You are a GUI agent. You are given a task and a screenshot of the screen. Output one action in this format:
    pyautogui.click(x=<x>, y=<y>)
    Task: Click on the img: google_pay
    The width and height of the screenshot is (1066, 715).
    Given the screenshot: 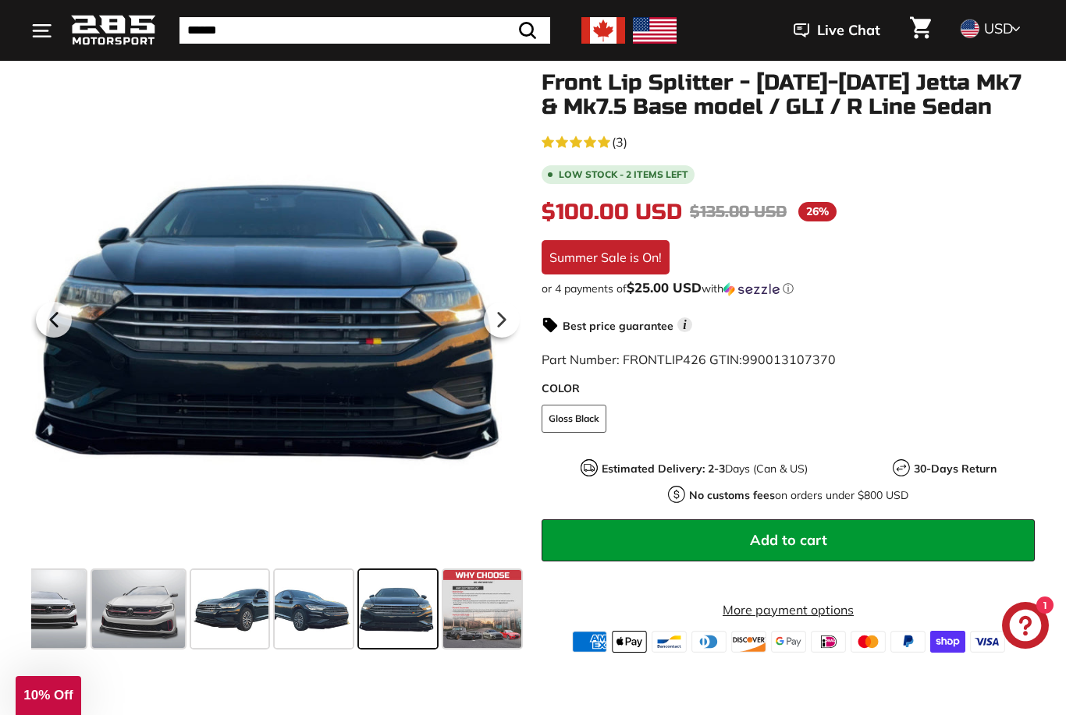 What is the action you would take?
    pyautogui.click(x=788, y=642)
    